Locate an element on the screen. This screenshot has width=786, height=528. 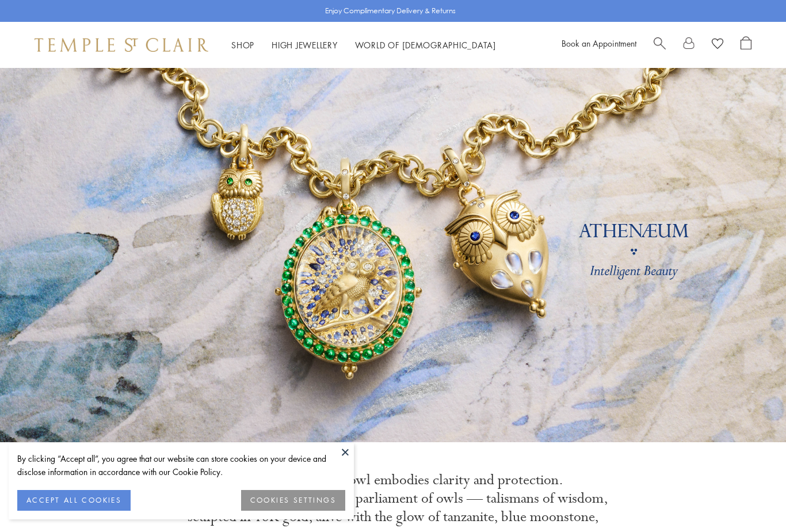
a: High JewelleryHigh Jewellery is located at coordinates (304, 45).